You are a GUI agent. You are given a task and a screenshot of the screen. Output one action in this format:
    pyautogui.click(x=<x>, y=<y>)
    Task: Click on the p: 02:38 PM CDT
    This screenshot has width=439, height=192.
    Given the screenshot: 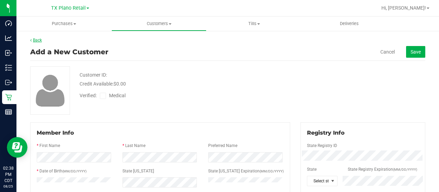 What is the action you would take?
    pyautogui.click(x=8, y=174)
    